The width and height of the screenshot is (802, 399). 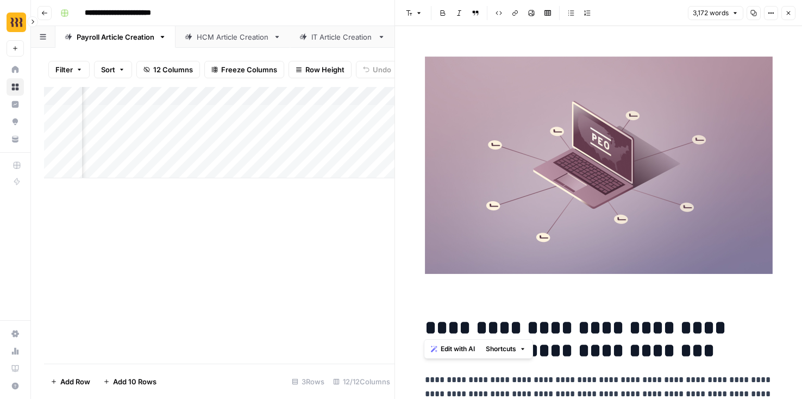 I want to click on span: Shortcuts, so click(x=501, y=349).